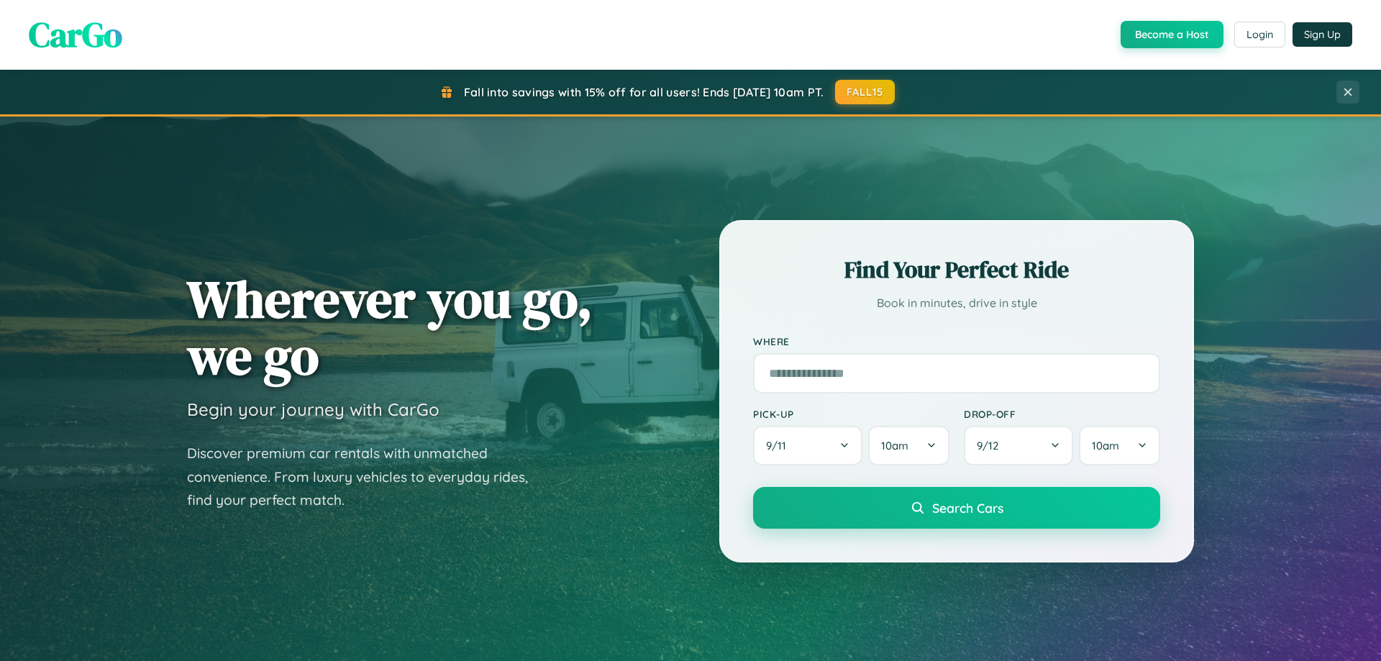 The width and height of the screenshot is (1381, 661). I want to click on p: Discover premium car rentals with unmatched convenience. From luxury vehicles to everyday rides, ..., so click(367, 477).